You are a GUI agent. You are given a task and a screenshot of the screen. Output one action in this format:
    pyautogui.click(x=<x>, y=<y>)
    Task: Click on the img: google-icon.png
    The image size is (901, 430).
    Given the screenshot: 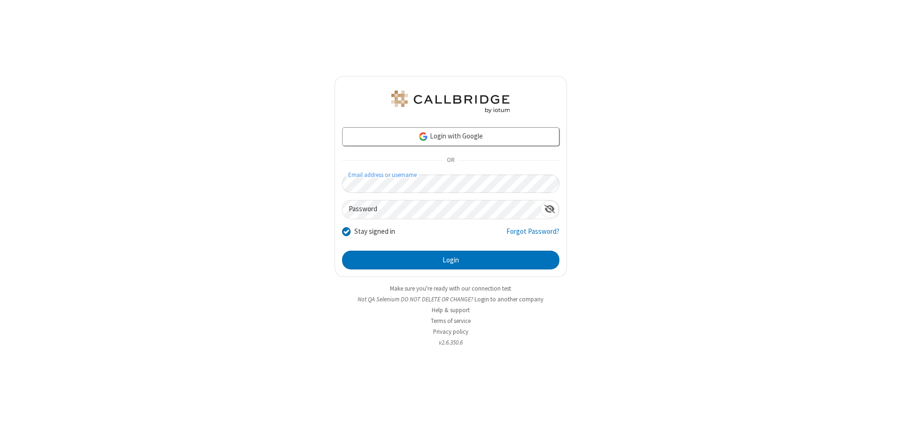 What is the action you would take?
    pyautogui.click(x=423, y=137)
    